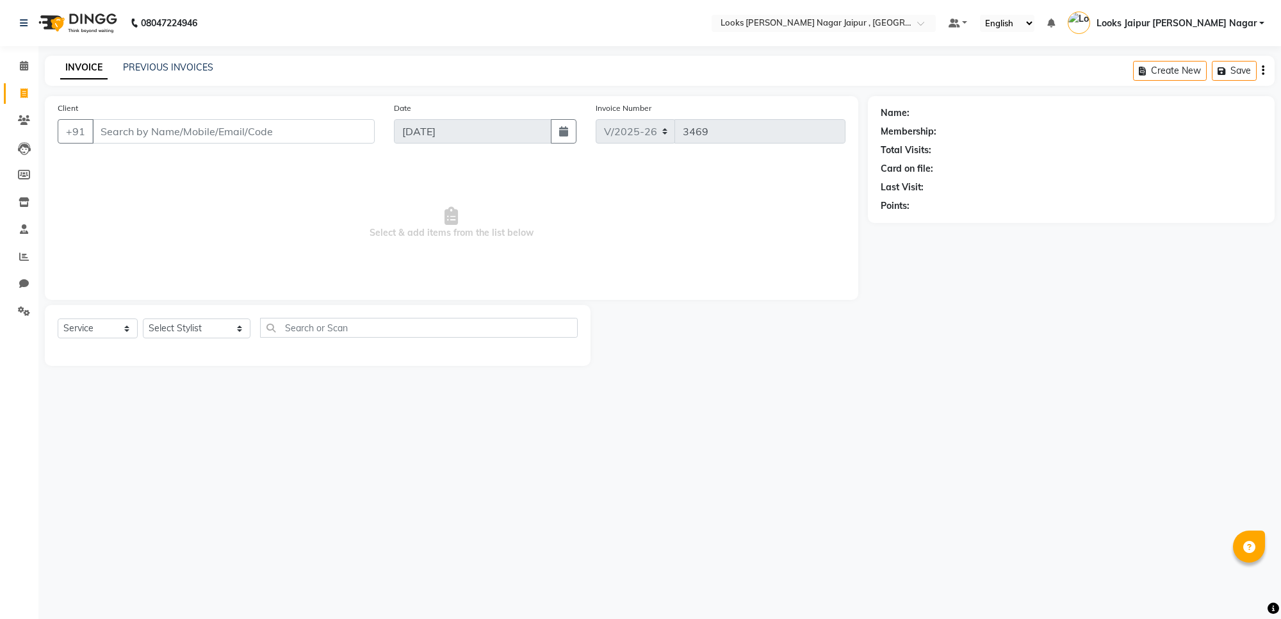 The image size is (1281, 619). What do you see at coordinates (1079, 22) in the screenshot?
I see `img: Looks Jaipur Malviya Nagar` at bounding box center [1079, 22].